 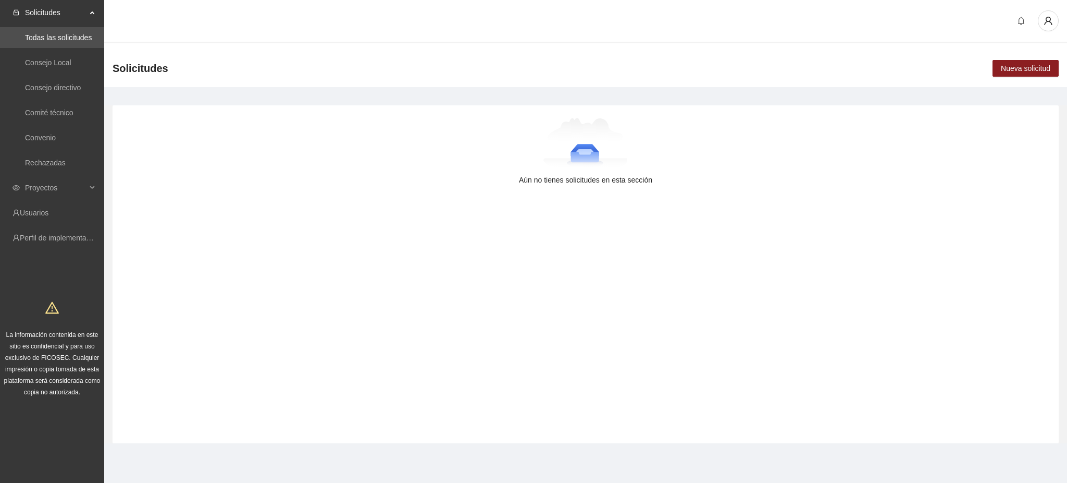 What do you see at coordinates (56, 188) in the screenshot?
I see `span: Proyectos` at bounding box center [56, 188].